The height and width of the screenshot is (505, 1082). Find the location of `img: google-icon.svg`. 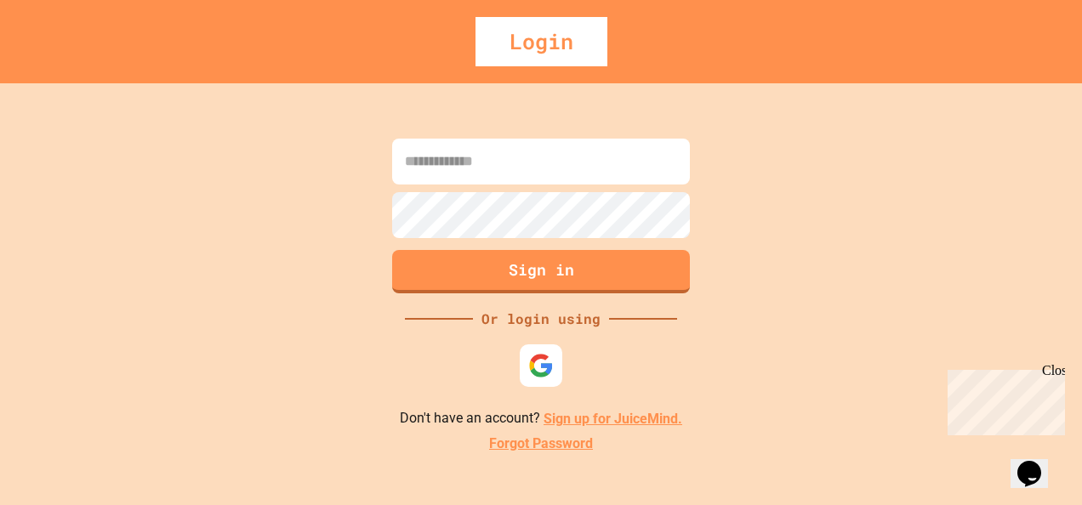

img: google-icon.svg is located at coordinates (541, 366).